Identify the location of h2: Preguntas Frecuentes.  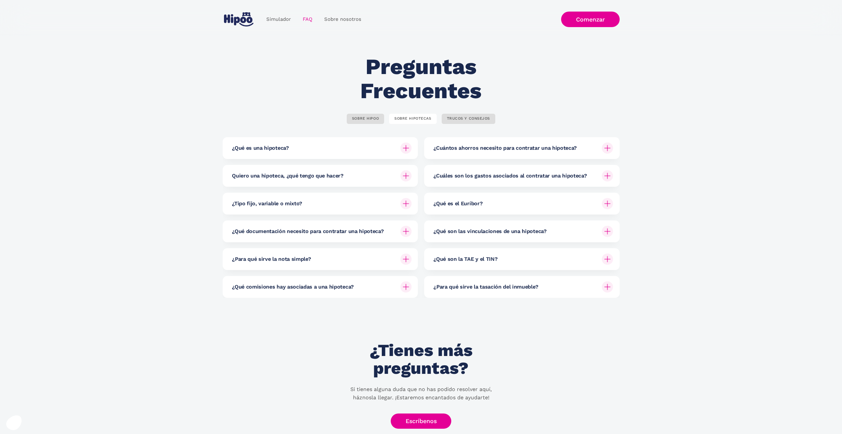
(421, 79).